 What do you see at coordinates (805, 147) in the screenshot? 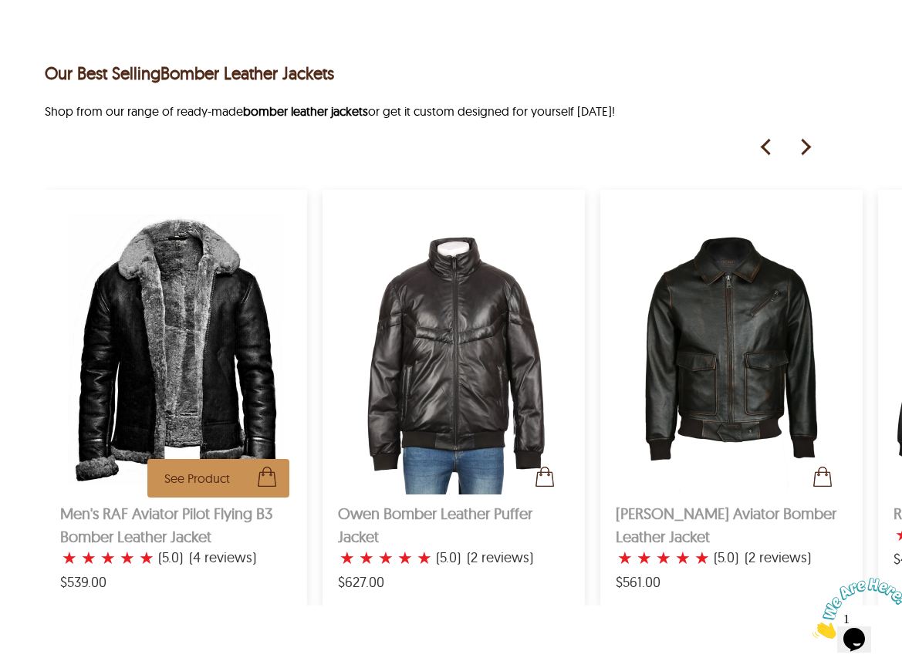
I see `img: right-arrow-icon` at bounding box center [805, 147].